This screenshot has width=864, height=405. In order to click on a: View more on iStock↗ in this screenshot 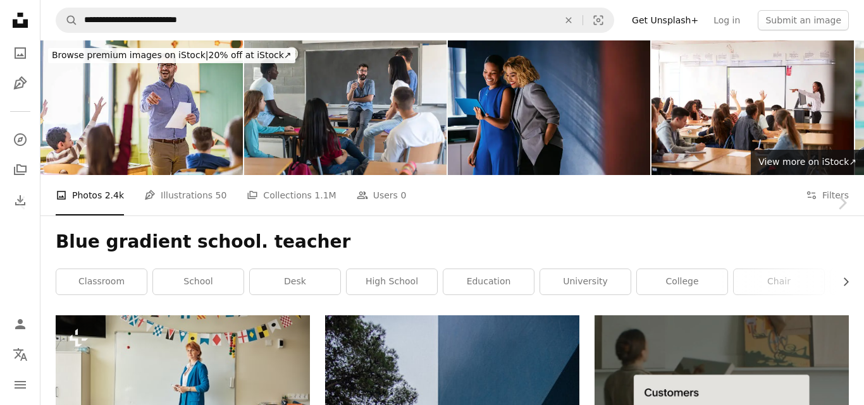, I will do `click(807, 163)`.